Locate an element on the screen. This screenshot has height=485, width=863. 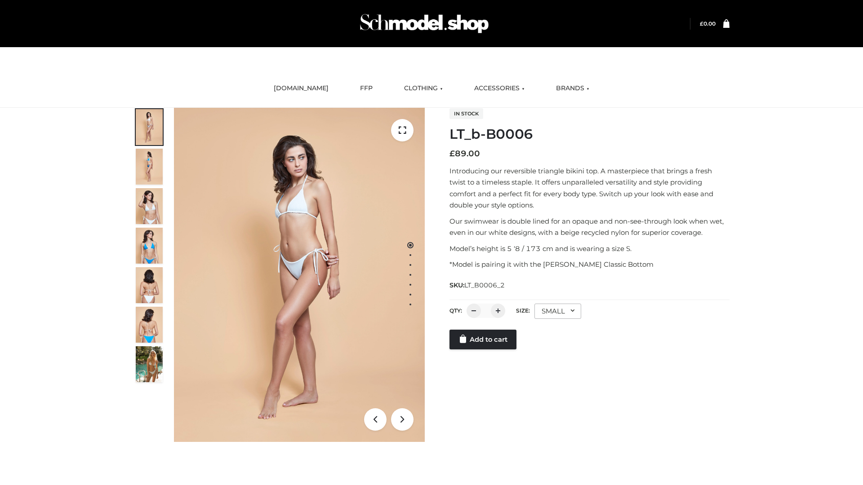
div: SMALL is located at coordinates (558, 312).